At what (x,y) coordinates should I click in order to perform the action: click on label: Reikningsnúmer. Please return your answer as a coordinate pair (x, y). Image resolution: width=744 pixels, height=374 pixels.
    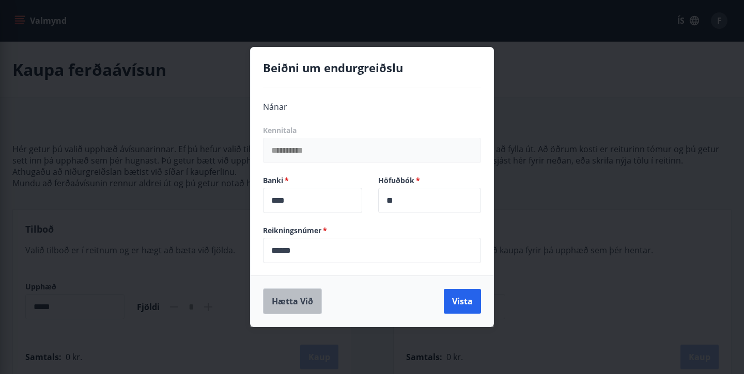
    Looking at the image, I should click on (372, 231).